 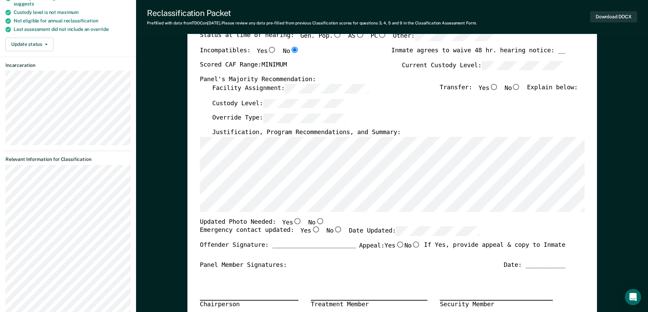 What do you see at coordinates (337, 35) in the screenshot?
I see `input: Gen. Pop.` at bounding box center [337, 35].